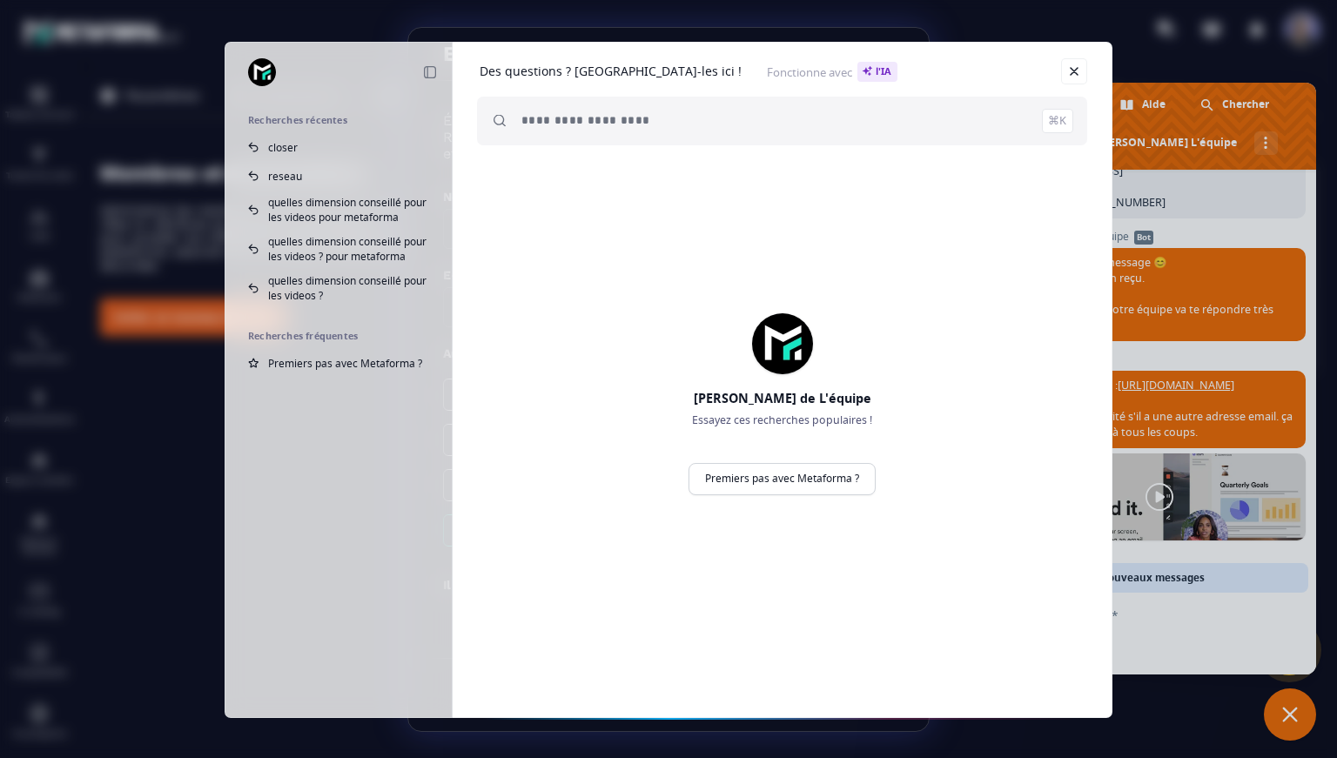 This screenshot has height=758, width=1337. What do you see at coordinates (339, 336) in the screenshot?
I see `h2: Recherches fréquentes` at bounding box center [339, 336].